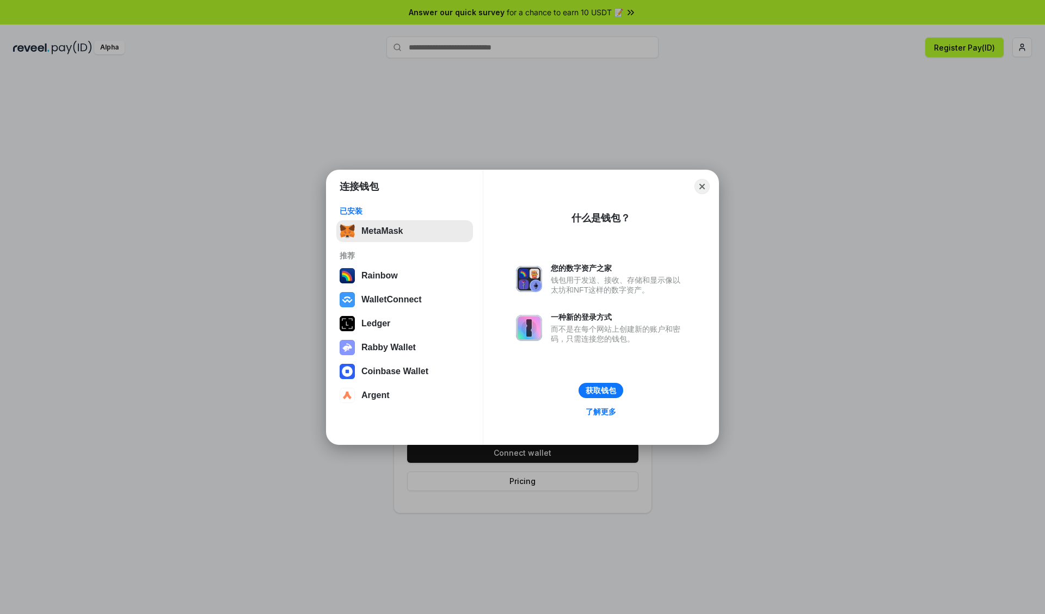 This screenshot has width=1045, height=614. What do you see at coordinates (379, 276) in the screenshot?
I see `div: Rainbow` at bounding box center [379, 276].